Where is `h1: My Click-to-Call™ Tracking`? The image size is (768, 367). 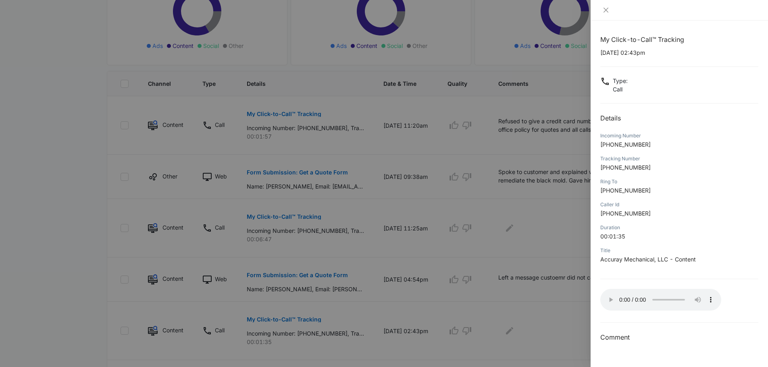 h1: My Click-to-Call™ Tracking is located at coordinates (679, 39).